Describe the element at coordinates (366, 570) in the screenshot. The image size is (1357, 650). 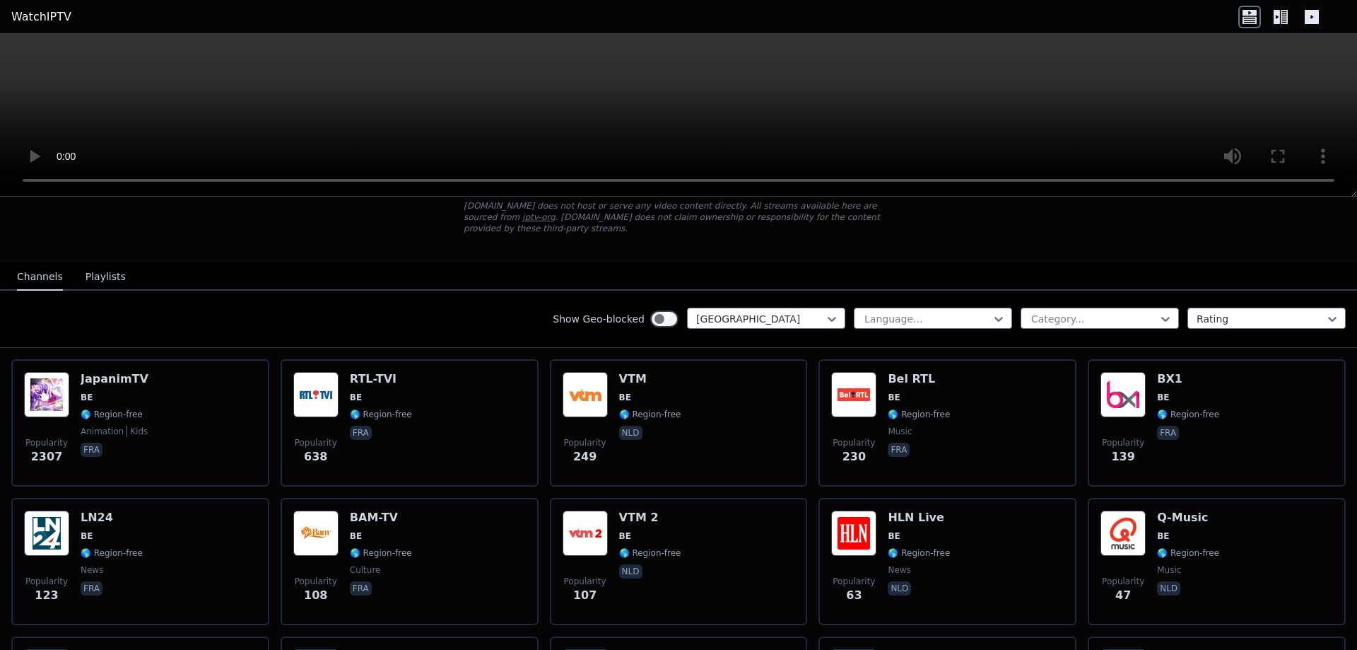
I see `span: culture` at that location.